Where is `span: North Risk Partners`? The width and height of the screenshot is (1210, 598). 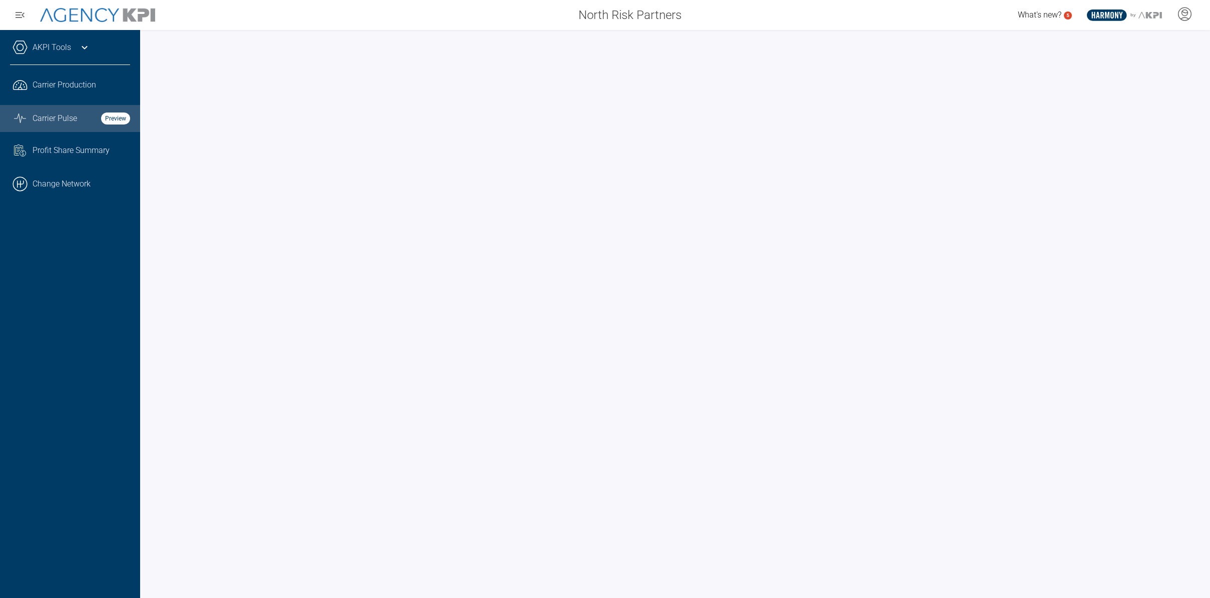 span: North Risk Partners is located at coordinates (630, 15).